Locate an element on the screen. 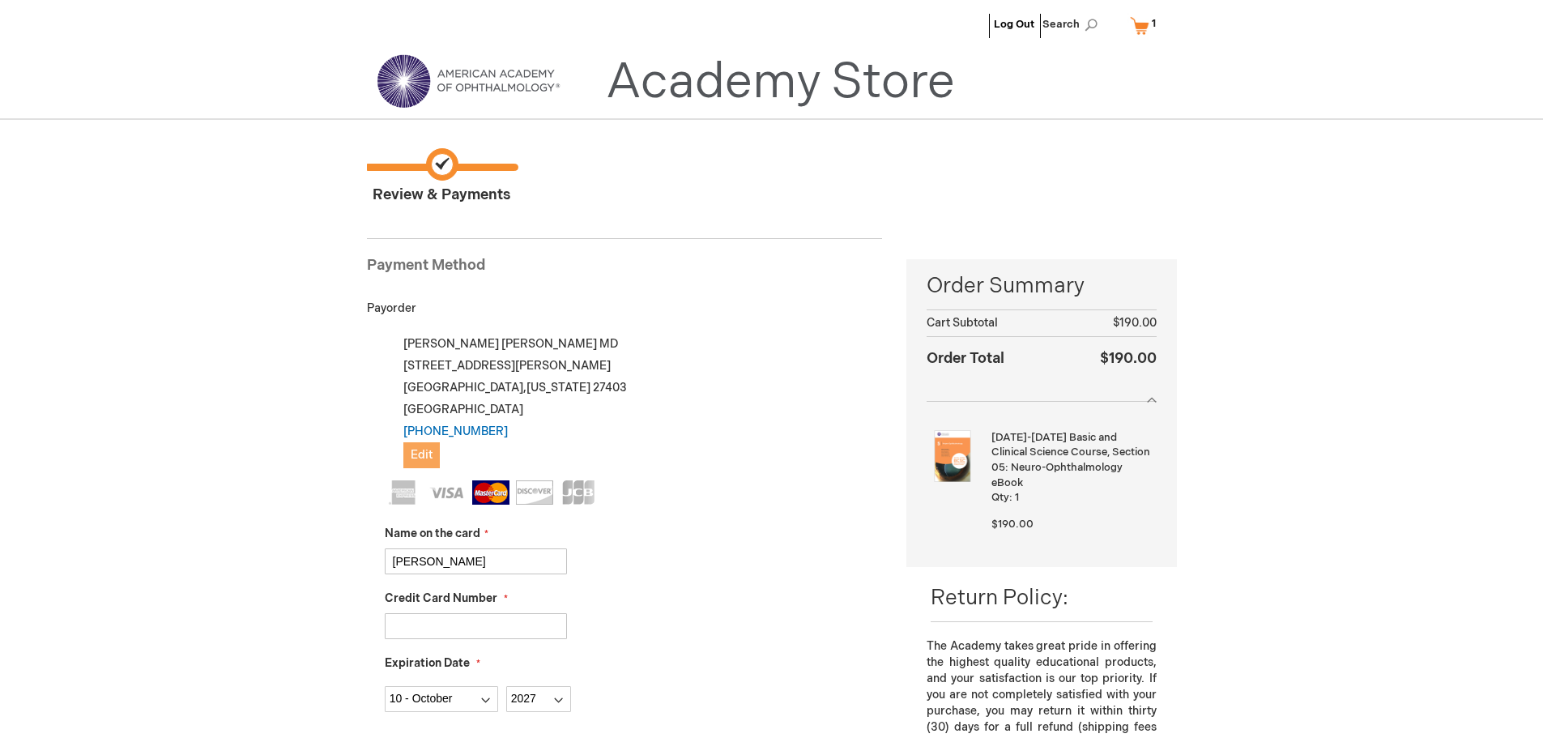  span: Credit Card Number is located at coordinates (441, 598).